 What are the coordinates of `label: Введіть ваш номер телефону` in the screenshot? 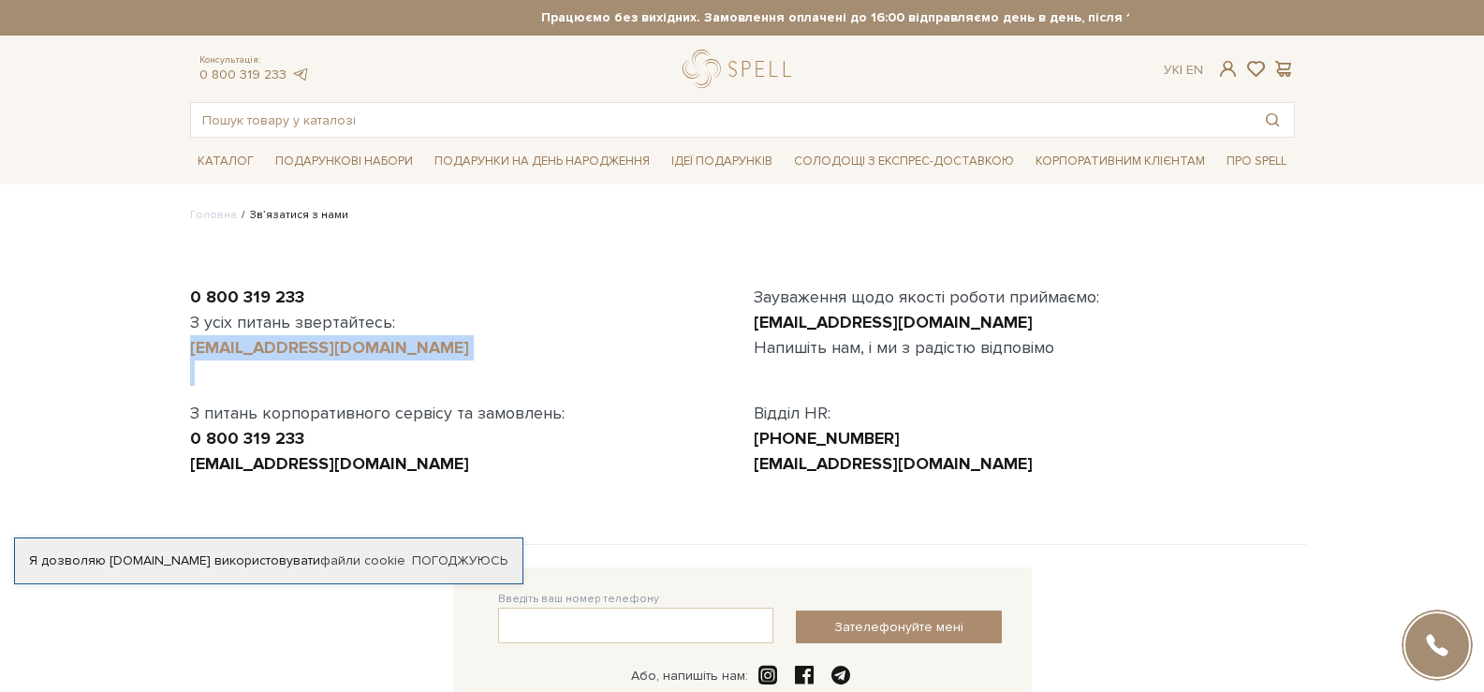 It's located at (579, 599).